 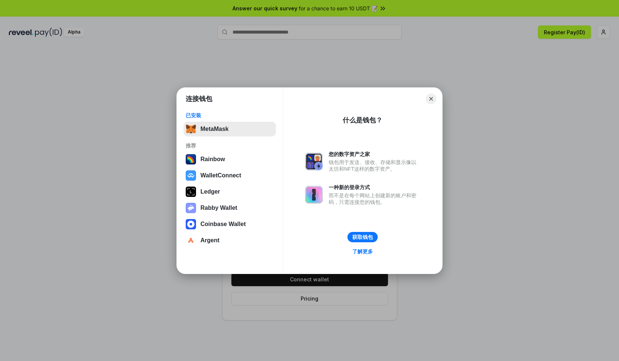 What do you see at coordinates (191, 159) in the screenshot?
I see `img: svg+xml,%3Csvg%20width%3D%22120%22%20height%3D%22120%22%20viewBox%3D%220%200%20120%20120%22%20fil...` at bounding box center [191, 159].